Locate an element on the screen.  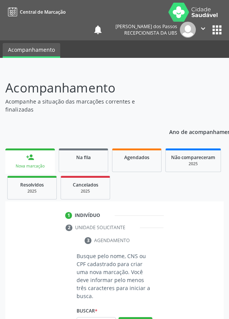
img: img is located at coordinates (188, 30).